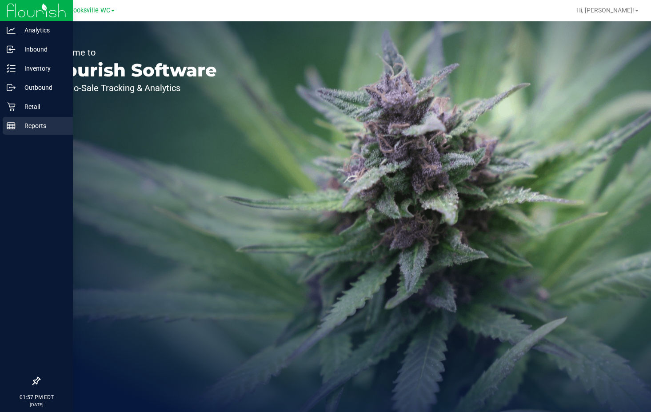  What do you see at coordinates (42, 30) in the screenshot?
I see `p: Analytics` at bounding box center [42, 30].